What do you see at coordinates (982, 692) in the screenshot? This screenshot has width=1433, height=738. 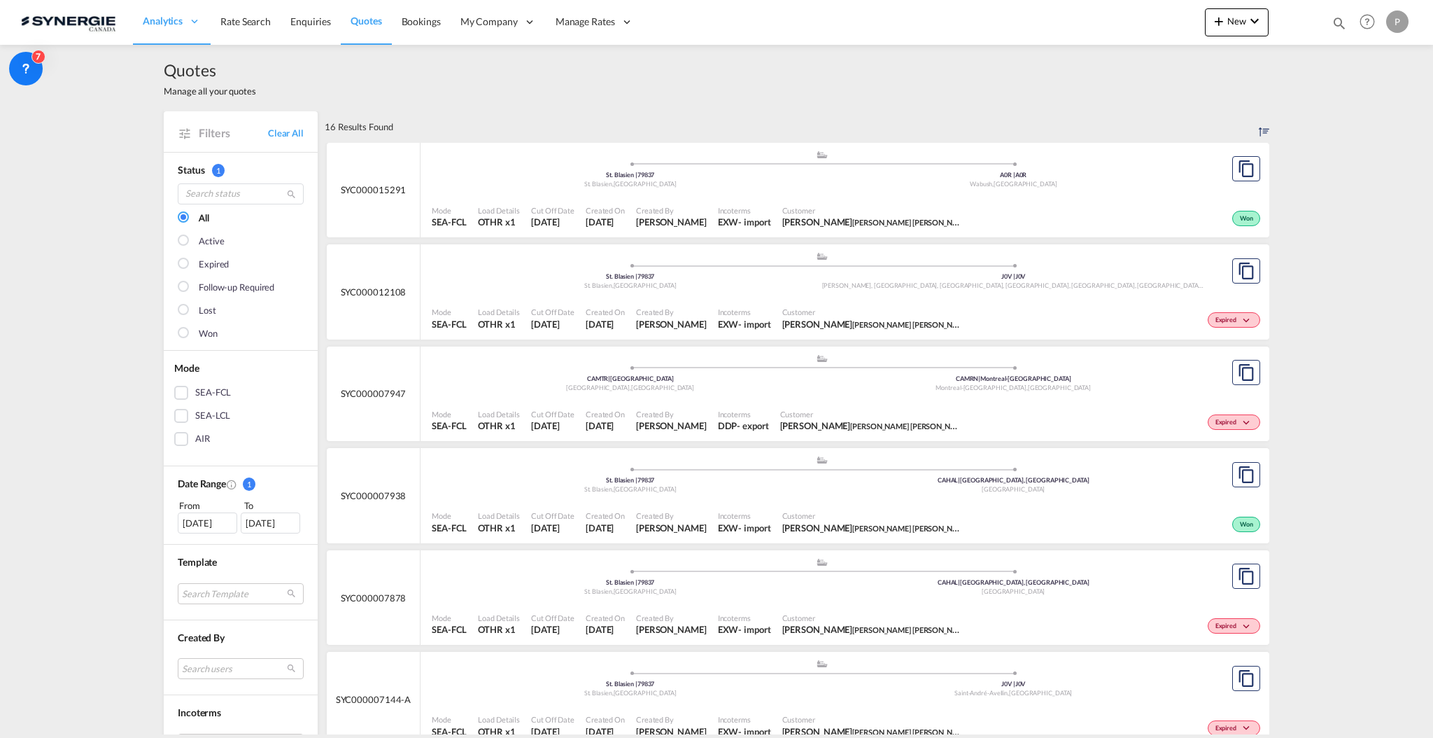 I see `span: Saint-André-Avellin` at bounding box center [982, 692].